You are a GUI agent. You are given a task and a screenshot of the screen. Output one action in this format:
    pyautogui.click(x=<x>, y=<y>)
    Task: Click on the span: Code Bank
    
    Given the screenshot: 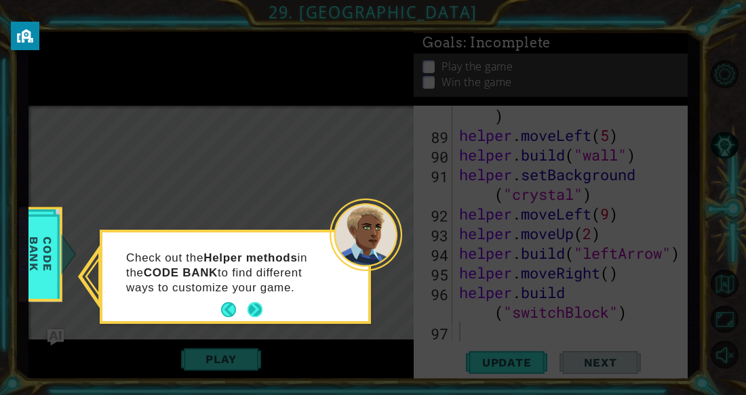 What is the action you would take?
    pyautogui.click(x=41, y=254)
    